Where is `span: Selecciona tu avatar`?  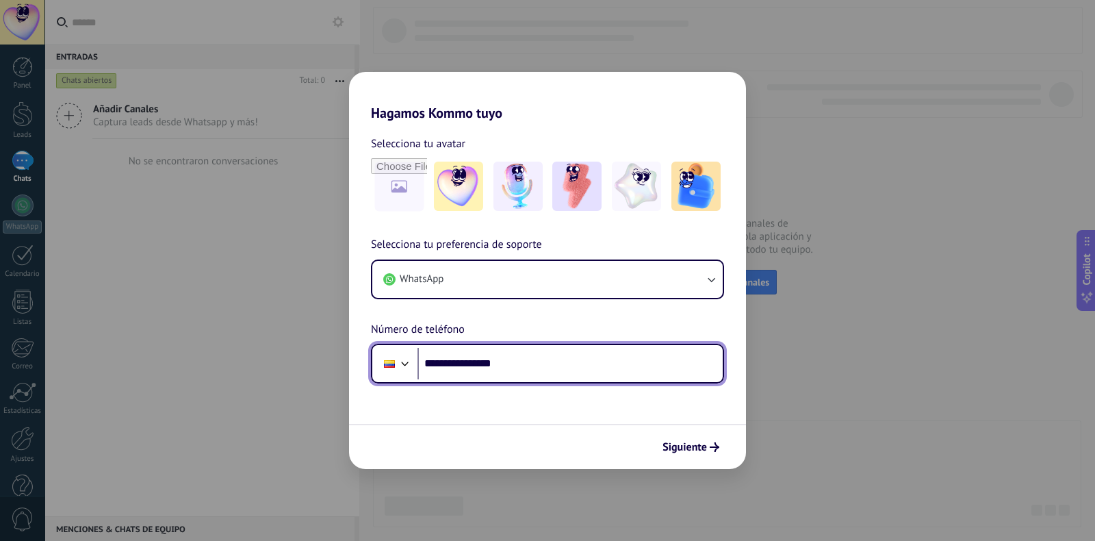 span: Selecciona tu avatar is located at coordinates (418, 144).